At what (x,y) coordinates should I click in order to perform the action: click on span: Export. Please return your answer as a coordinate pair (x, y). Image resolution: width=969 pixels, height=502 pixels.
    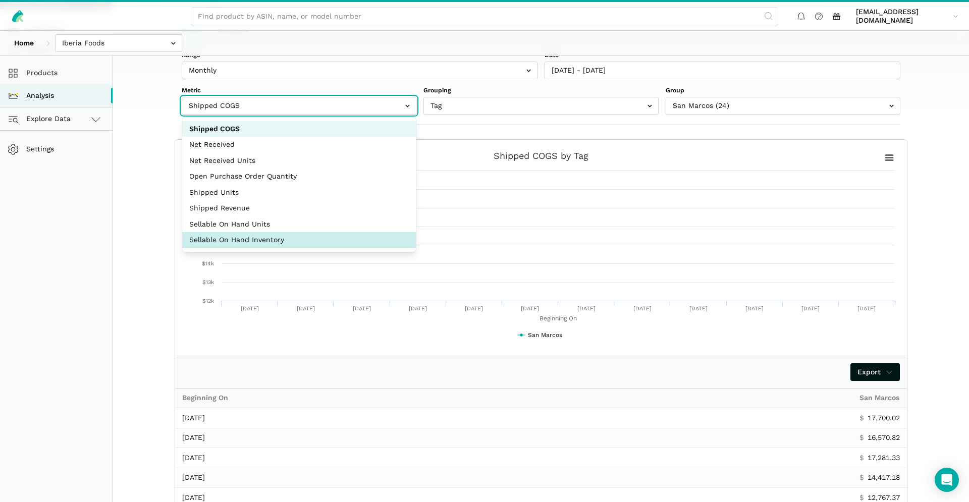
    Looking at the image, I should click on (875, 372).